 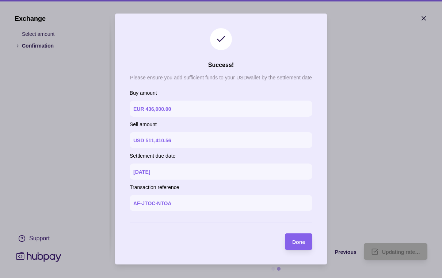 I want to click on h2: Success!, so click(x=221, y=65).